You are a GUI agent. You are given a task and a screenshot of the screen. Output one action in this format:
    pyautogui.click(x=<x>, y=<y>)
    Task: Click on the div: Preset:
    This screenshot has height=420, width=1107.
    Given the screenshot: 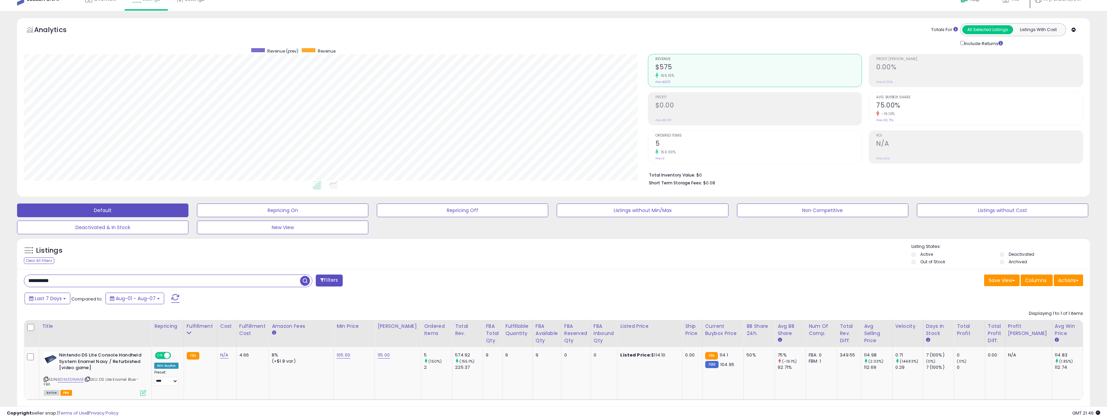 What is the action you would take?
    pyautogui.click(x=166, y=377)
    